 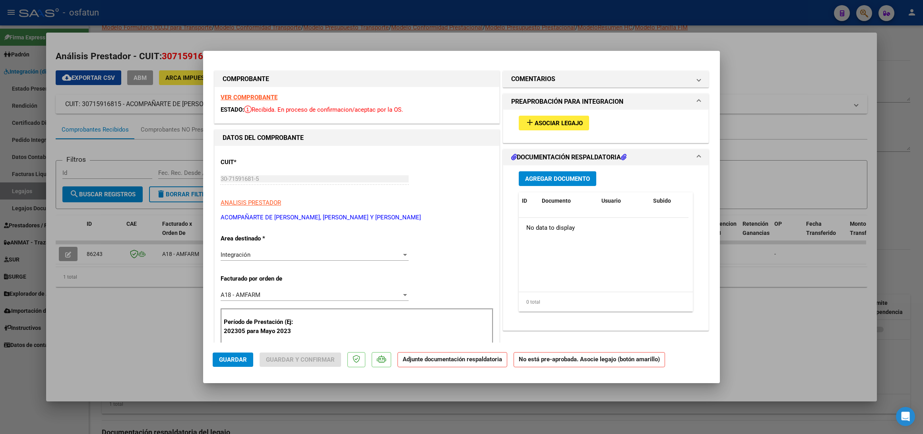 What do you see at coordinates (670, 201) in the screenshot?
I see `datatable-header-cell: Subido` at bounding box center [670, 201].